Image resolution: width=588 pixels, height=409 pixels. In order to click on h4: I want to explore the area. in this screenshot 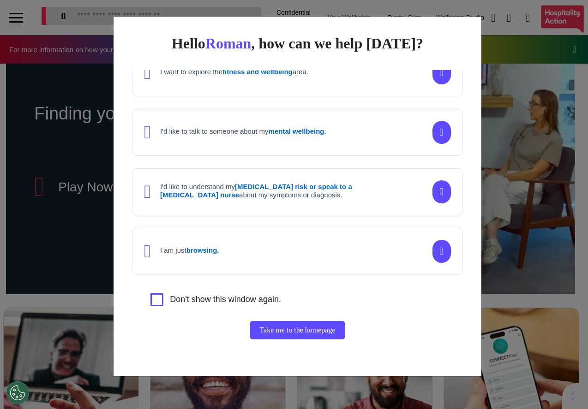, I will do `click(234, 72)`.